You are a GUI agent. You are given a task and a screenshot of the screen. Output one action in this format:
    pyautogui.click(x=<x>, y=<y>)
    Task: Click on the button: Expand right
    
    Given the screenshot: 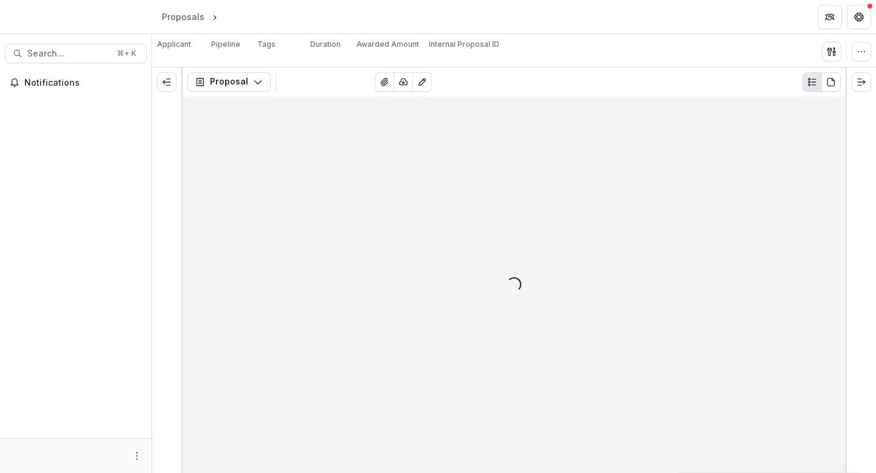 What is the action you would take?
    pyautogui.click(x=861, y=82)
    